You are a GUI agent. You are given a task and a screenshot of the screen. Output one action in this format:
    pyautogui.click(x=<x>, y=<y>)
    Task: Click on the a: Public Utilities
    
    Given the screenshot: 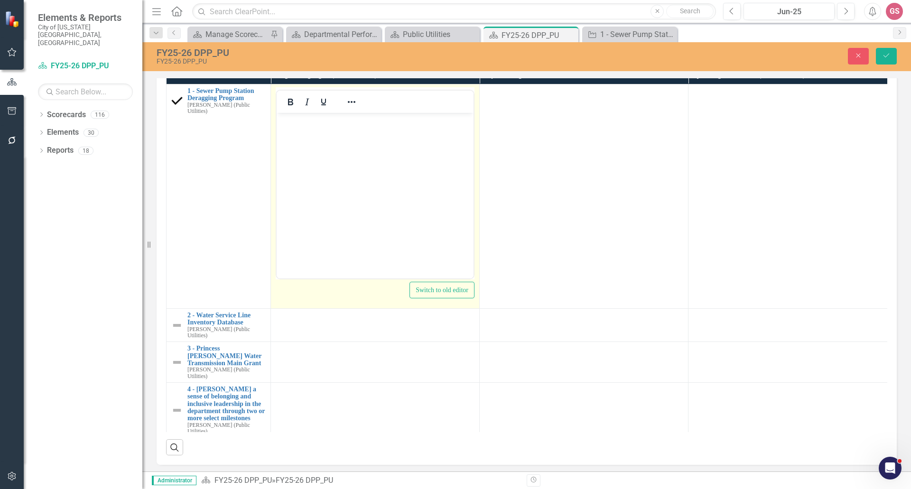 What is the action you would take?
    pyautogui.click(x=432, y=34)
    